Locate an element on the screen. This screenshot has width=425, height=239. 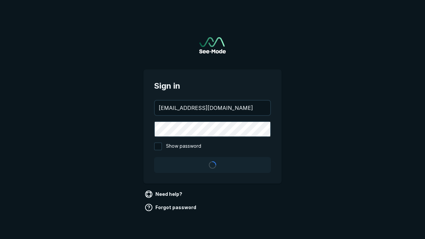
span: Show password is located at coordinates (184, 146).